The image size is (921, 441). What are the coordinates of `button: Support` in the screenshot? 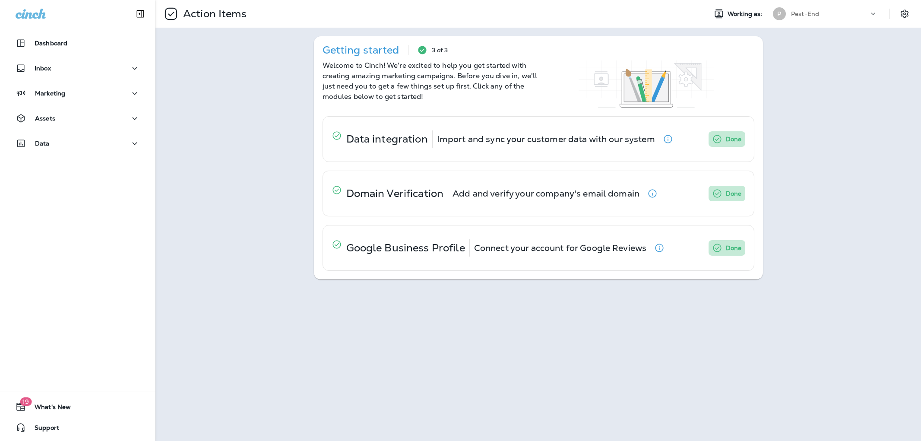 It's located at (78, 427).